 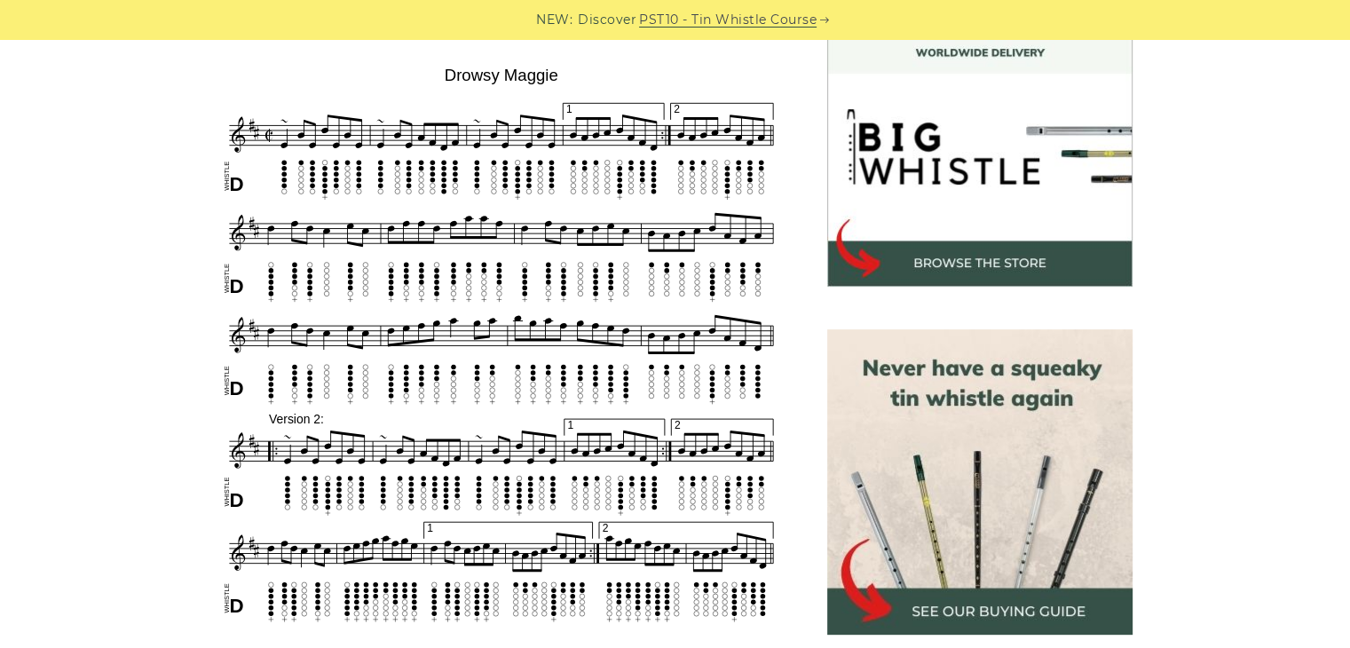 What do you see at coordinates (554, 20) in the screenshot?
I see `span: NEW:` at bounding box center [554, 20].